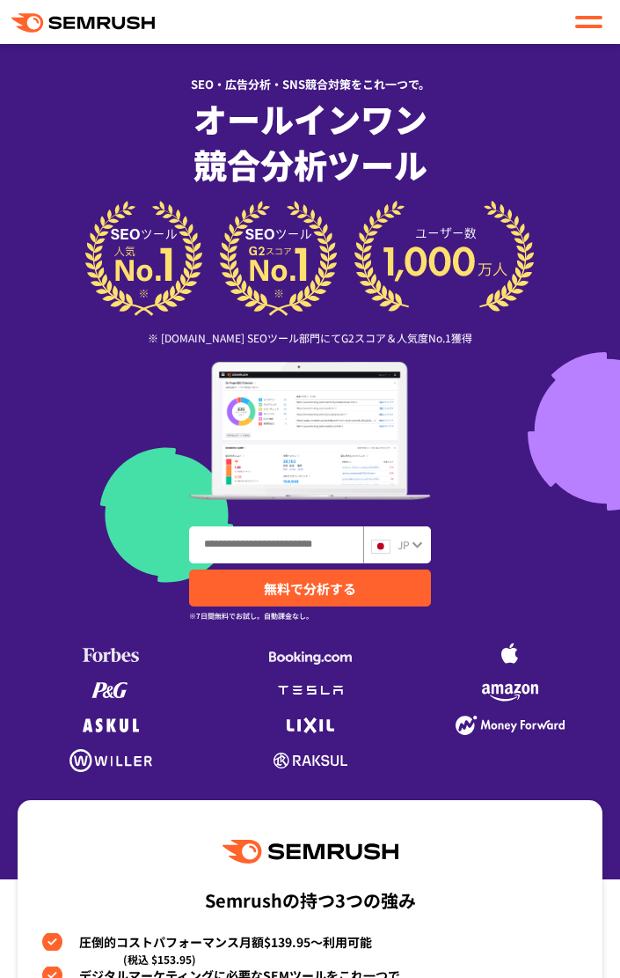  Describe the element at coordinates (310, 588) in the screenshot. I see `a: 無料で分析する` at that location.